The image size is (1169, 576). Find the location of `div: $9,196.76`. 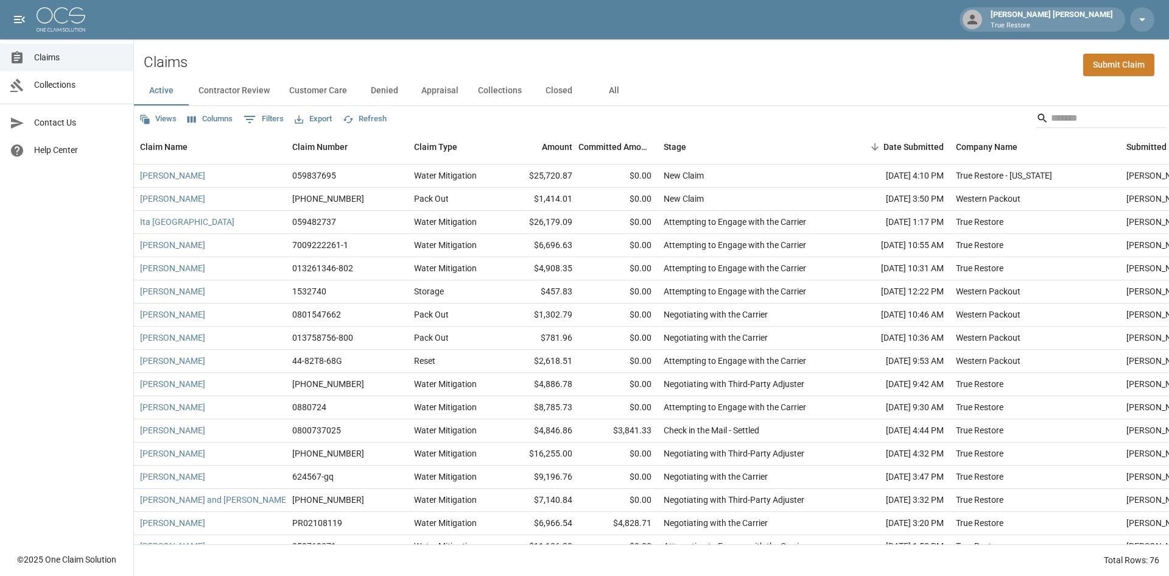

div: $9,196.76 is located at coordinates (539, 477).